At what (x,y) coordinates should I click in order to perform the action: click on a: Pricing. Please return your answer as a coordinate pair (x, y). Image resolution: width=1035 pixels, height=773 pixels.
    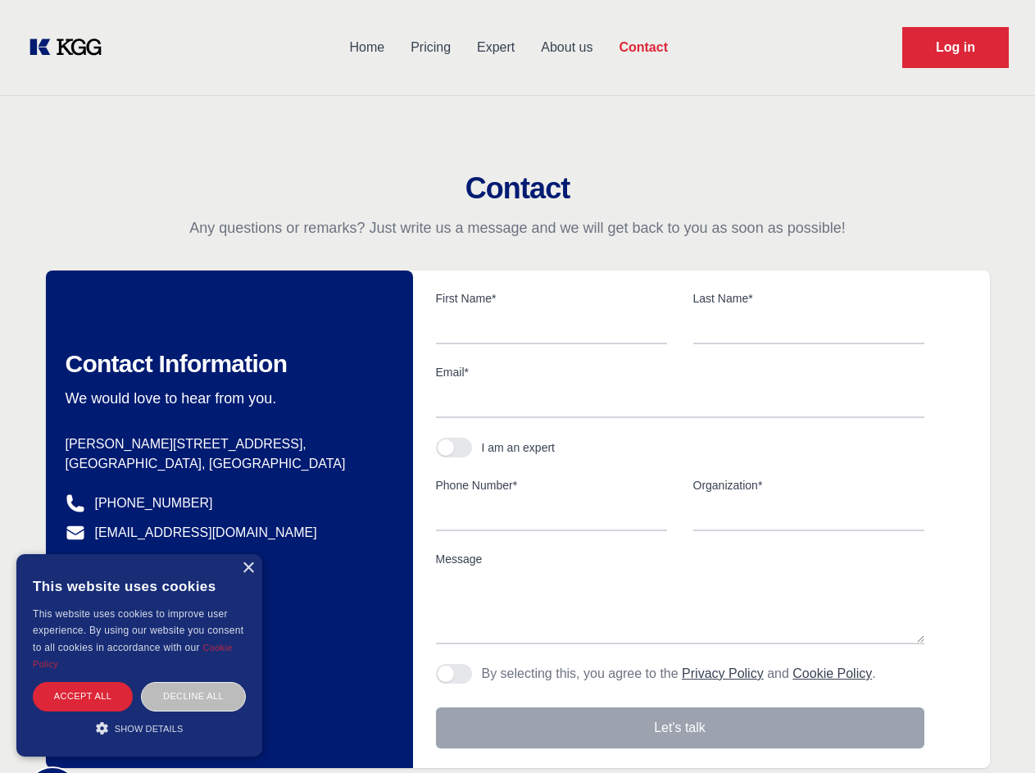
    Looking at the image, I should click on (430, 48).